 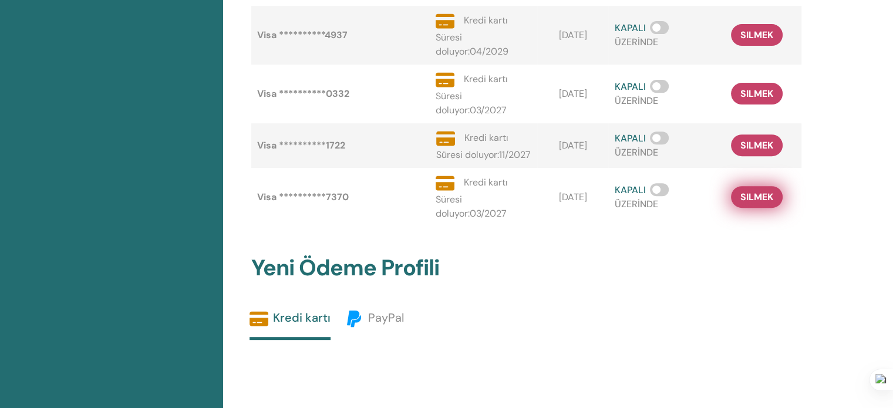 What do you see at coordinates (354, 319) in the screenshot?
I see `img: paypal.svg` at bounding box center [354, 319].